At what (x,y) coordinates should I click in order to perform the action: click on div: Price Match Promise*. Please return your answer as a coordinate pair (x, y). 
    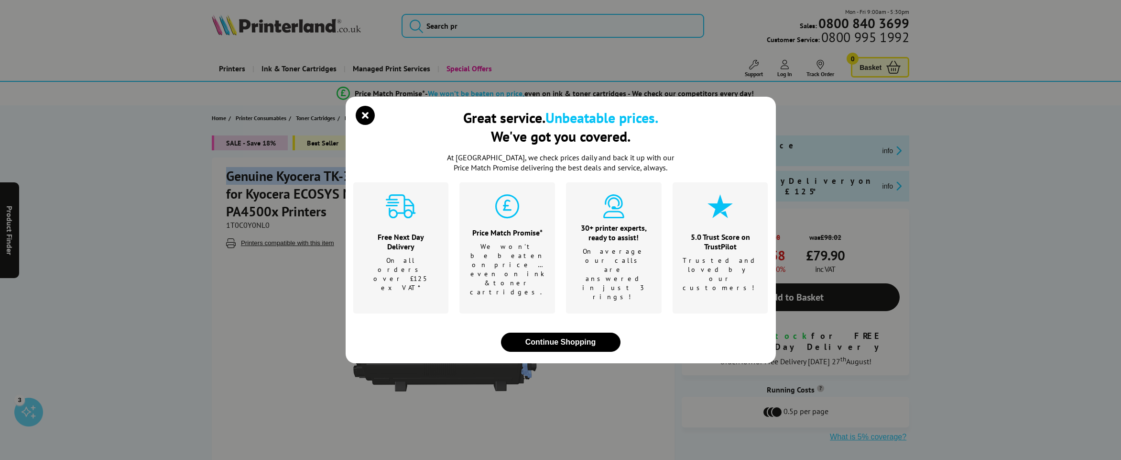
    Looking at the image, I should click on (507, 232).